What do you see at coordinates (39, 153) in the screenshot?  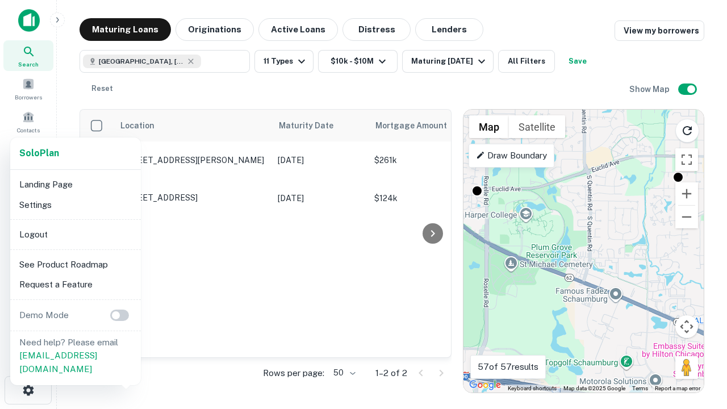 I see `strong: Solo Plan` at bounding box center [39, 153].